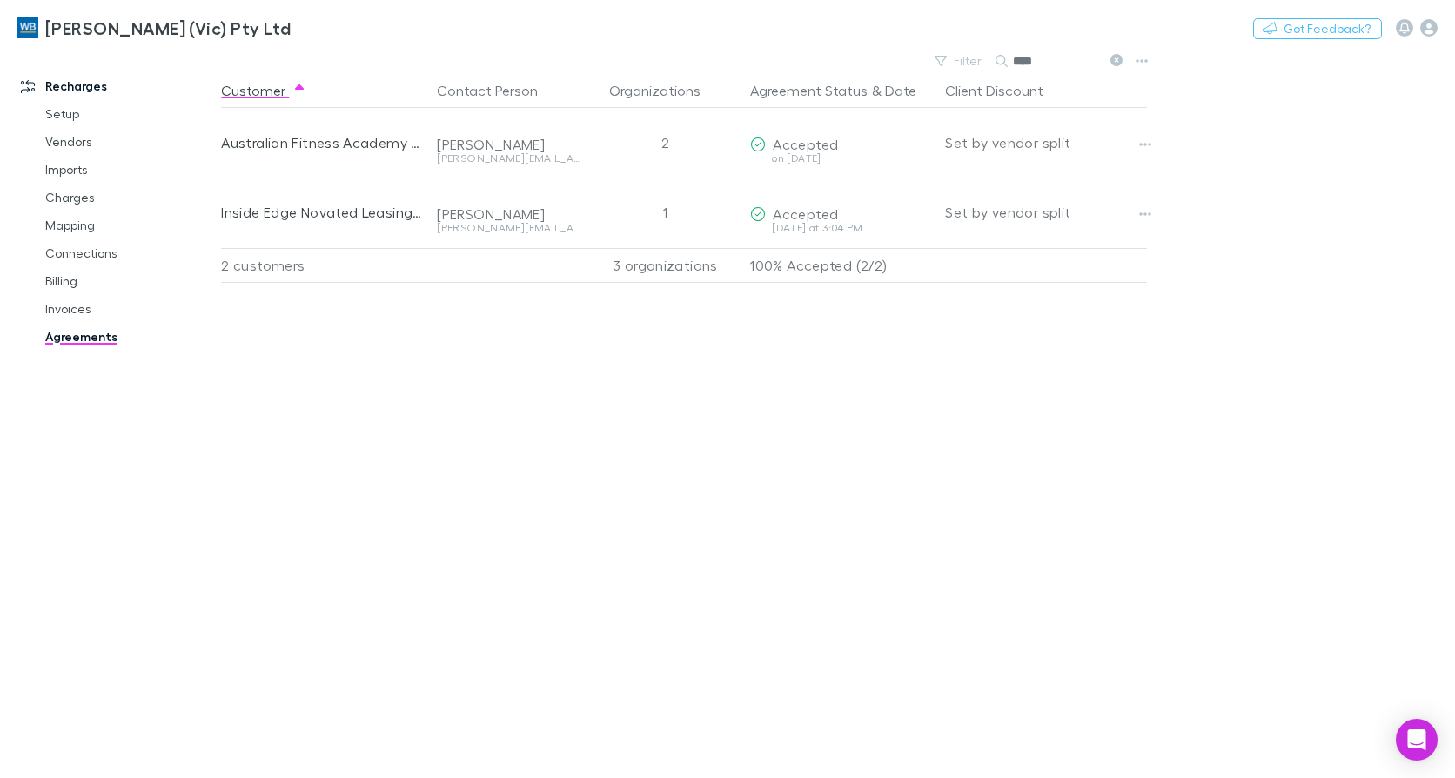 The width and height of the screenshot is (1455, 778). Describe the element at coordinates (322, 143) in the screenshot. I see `div: Australian Fitness Academy Pty Ltd` at that location.